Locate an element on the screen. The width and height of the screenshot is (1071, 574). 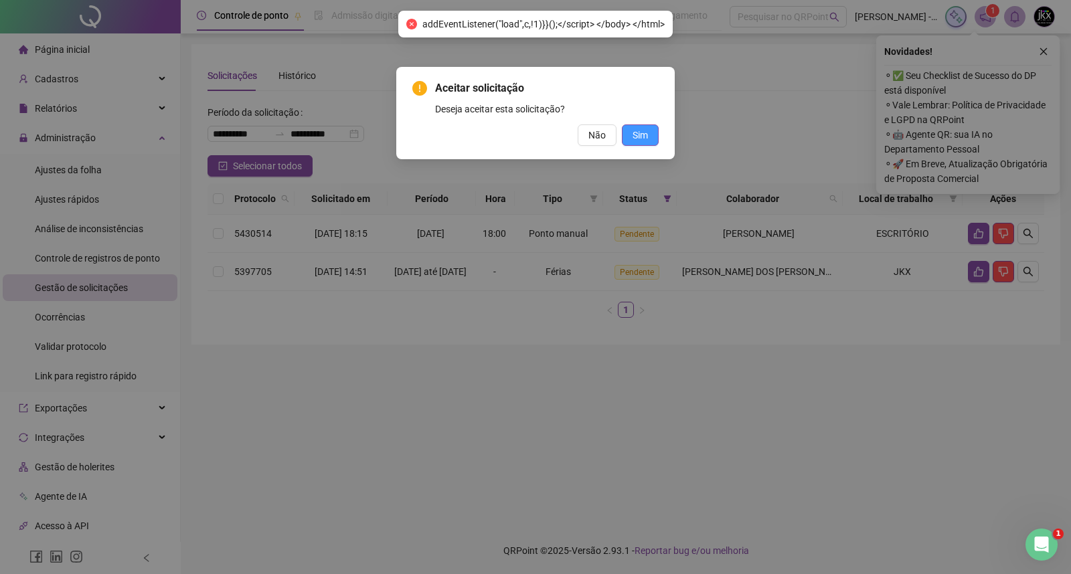
span: 1 is located at coordinates (1058, 534).